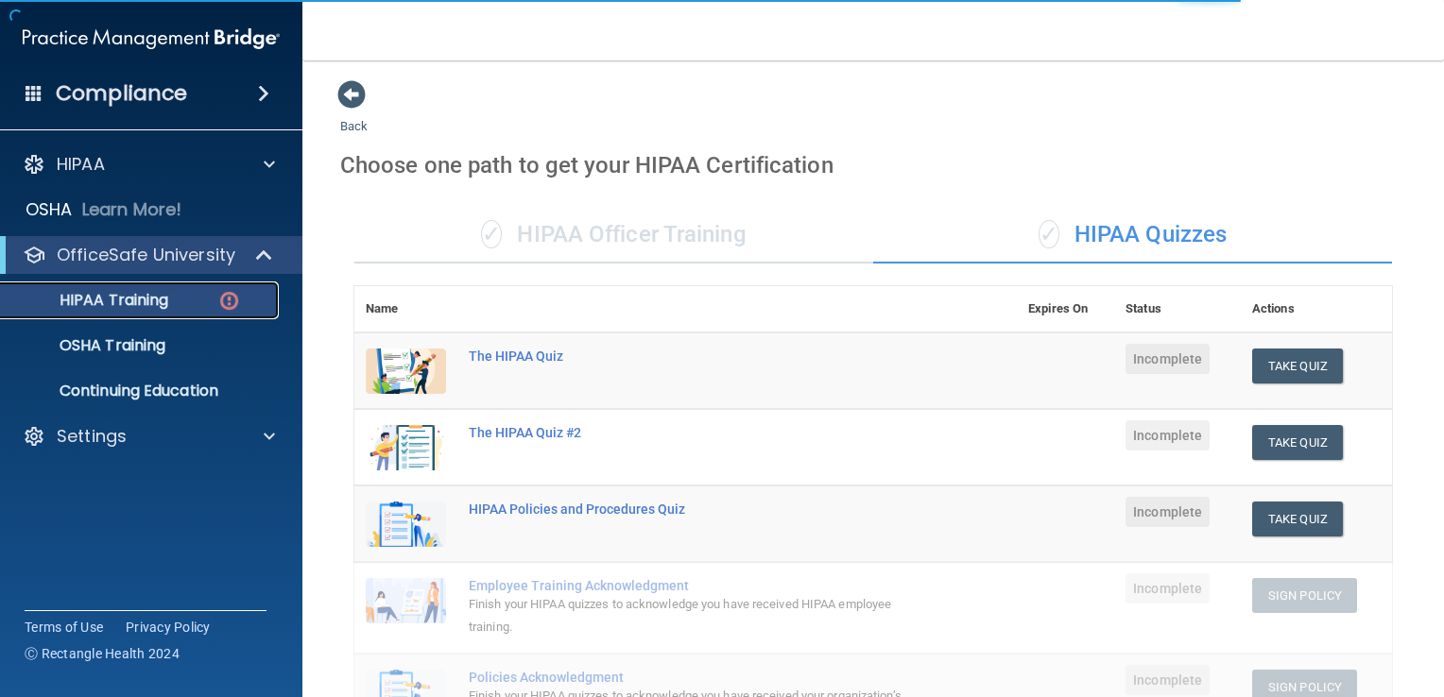 The width and height of the screenshot is (1444, 697). Describe the element at coordinates (151, 39) in the screenshot. I see `img: PMB logo` at that location.